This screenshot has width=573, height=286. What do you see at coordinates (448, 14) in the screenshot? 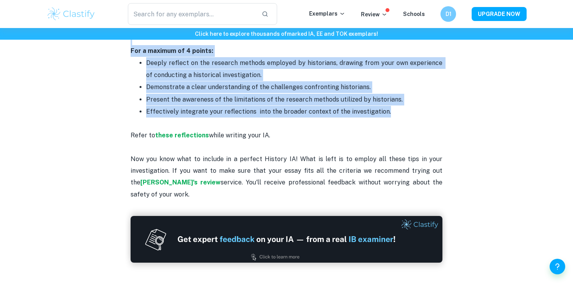
I see `button: D1` at bounding box center [448, 14].